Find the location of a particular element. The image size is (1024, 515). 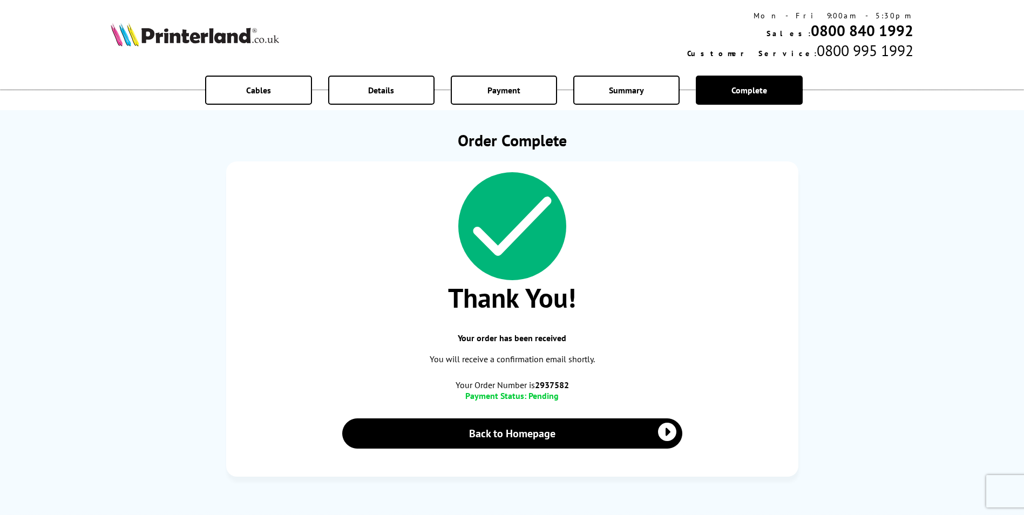

span: Your order has been received is located at coordinates (512, 338).